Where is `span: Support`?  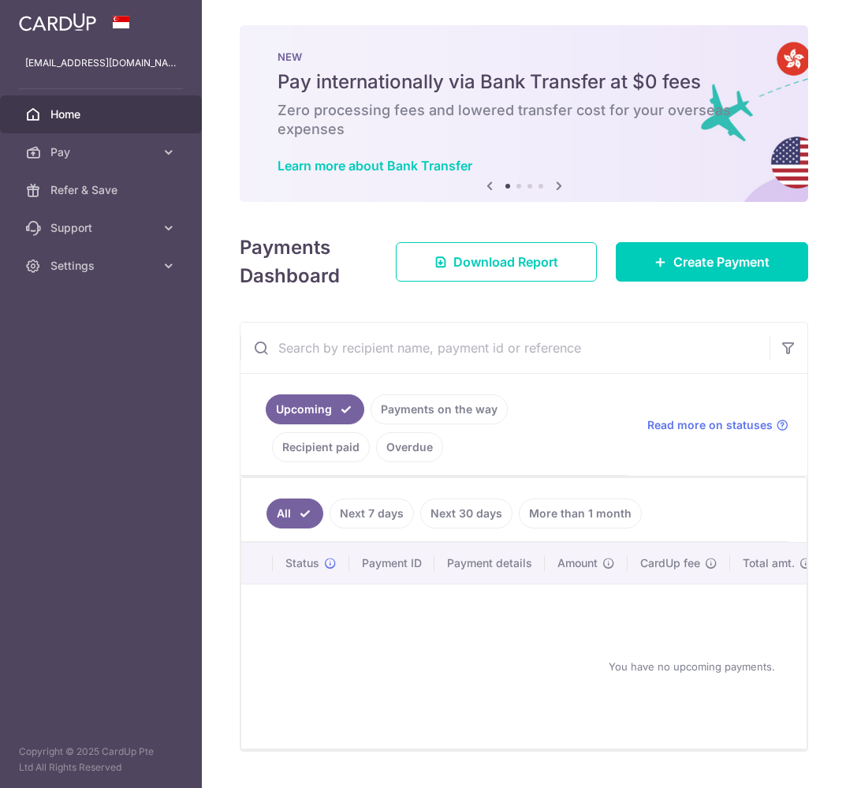
span: Support is located at coordinates (103, 228).